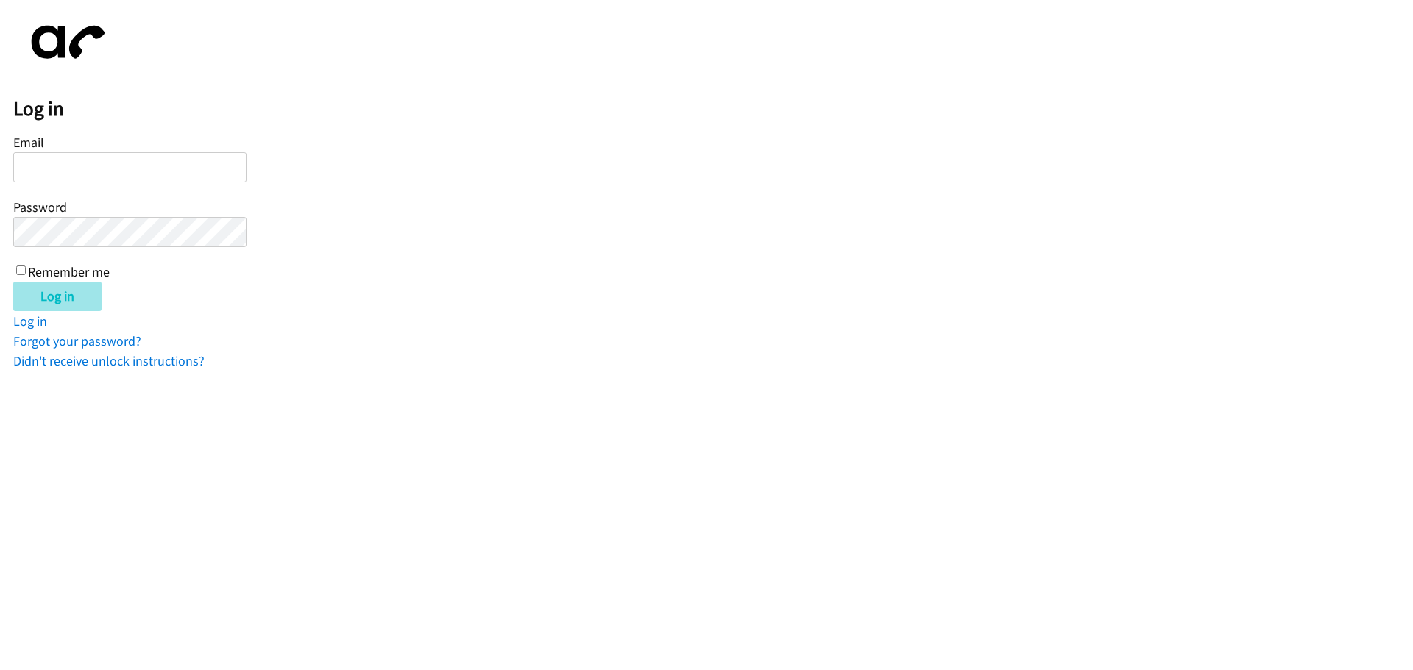  Describe the element at coordinates (77, 341) in the screenshot. I see `a: Forgot your password?` at that location.